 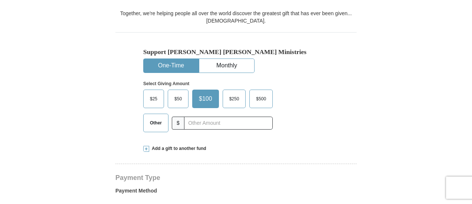 I want to click on div: Together, we're helping people all over the world discover the greatest gift that has ever been g..., so click(x=236, y=17).